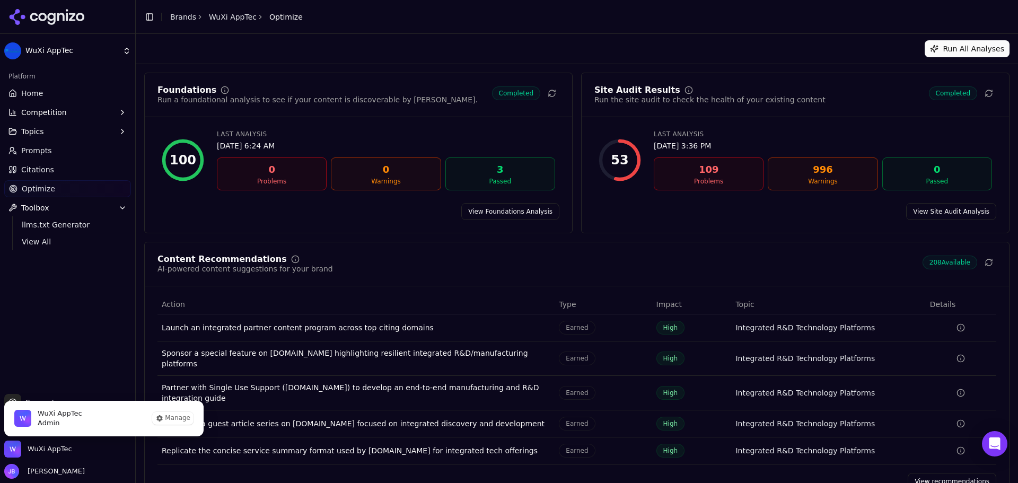 Image resolution: width=1018 pixels, height=483 pixels. I want to click on span: llms.txt Generator, so click(68, 225).